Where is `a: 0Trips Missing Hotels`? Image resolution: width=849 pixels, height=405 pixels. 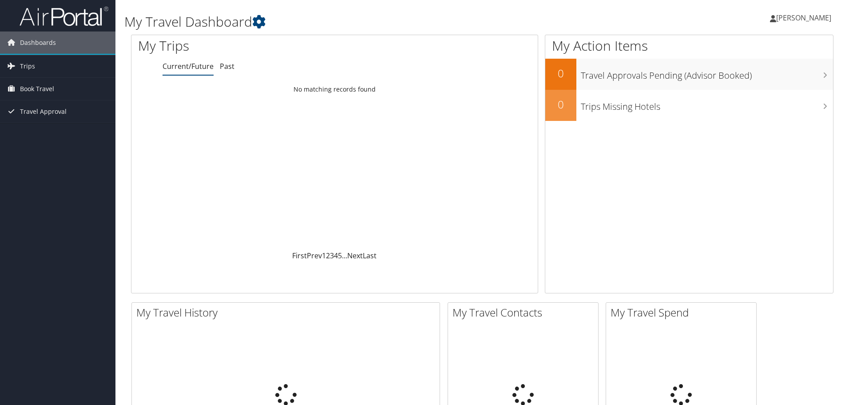
a: 0Trips Missing Hotels is located at coordinates (689, 105).